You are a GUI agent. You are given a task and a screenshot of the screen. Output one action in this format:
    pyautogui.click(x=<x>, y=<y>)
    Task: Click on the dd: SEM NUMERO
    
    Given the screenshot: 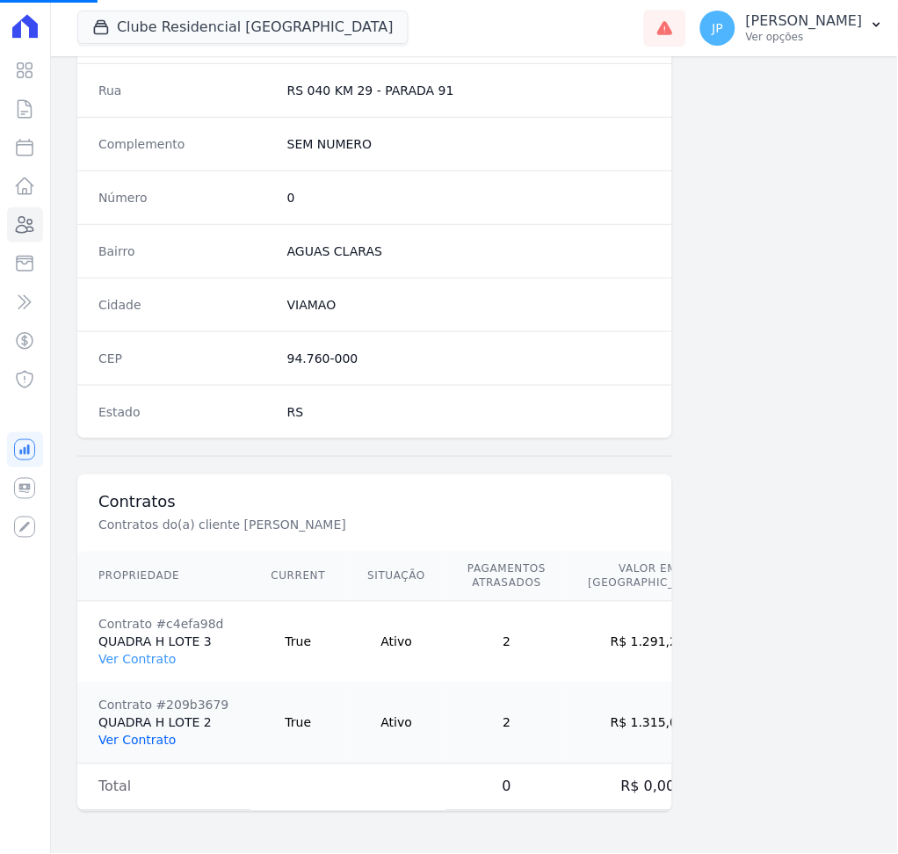 What is the action you would take?
    pyautogui.click(x=469, y=144)
    